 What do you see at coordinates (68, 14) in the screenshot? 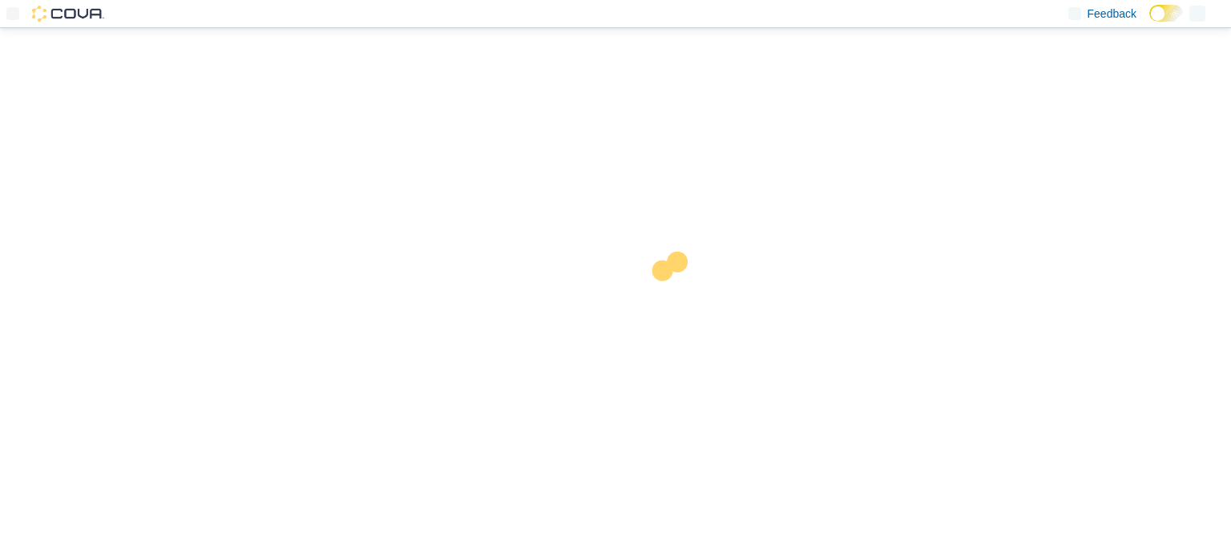
I see `img: Cova` at bounding box center [68, 14].